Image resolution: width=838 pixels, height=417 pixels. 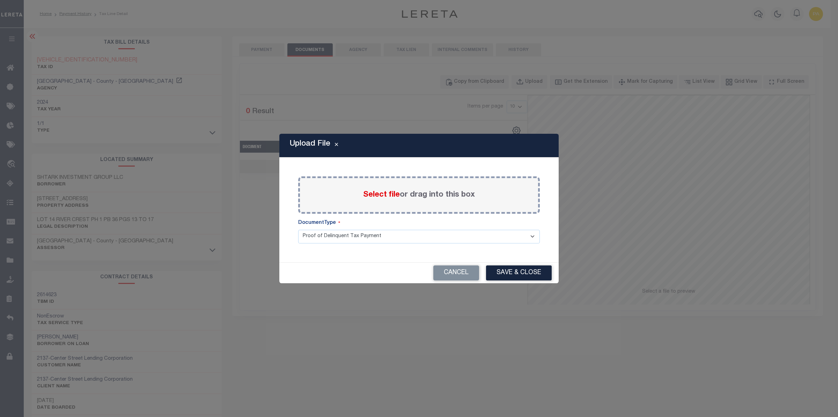 What do you see at coordinates (519, 273) in the screenshot?
I see `button: Save & Close` at bounding box center [519, 273].